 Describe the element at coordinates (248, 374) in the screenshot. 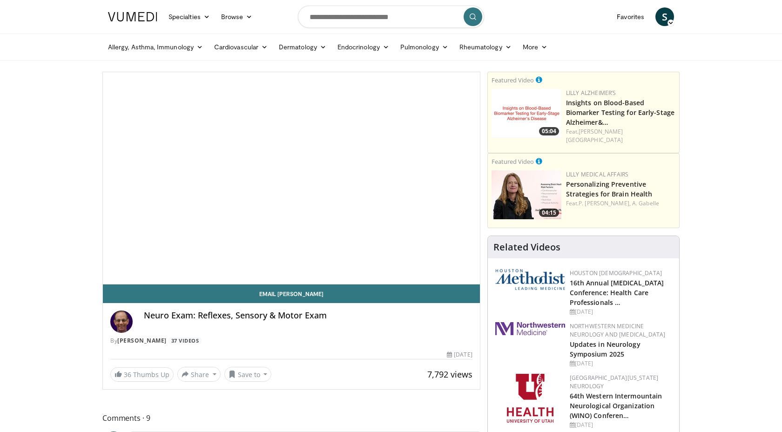

I see `button: Save to` at that location.